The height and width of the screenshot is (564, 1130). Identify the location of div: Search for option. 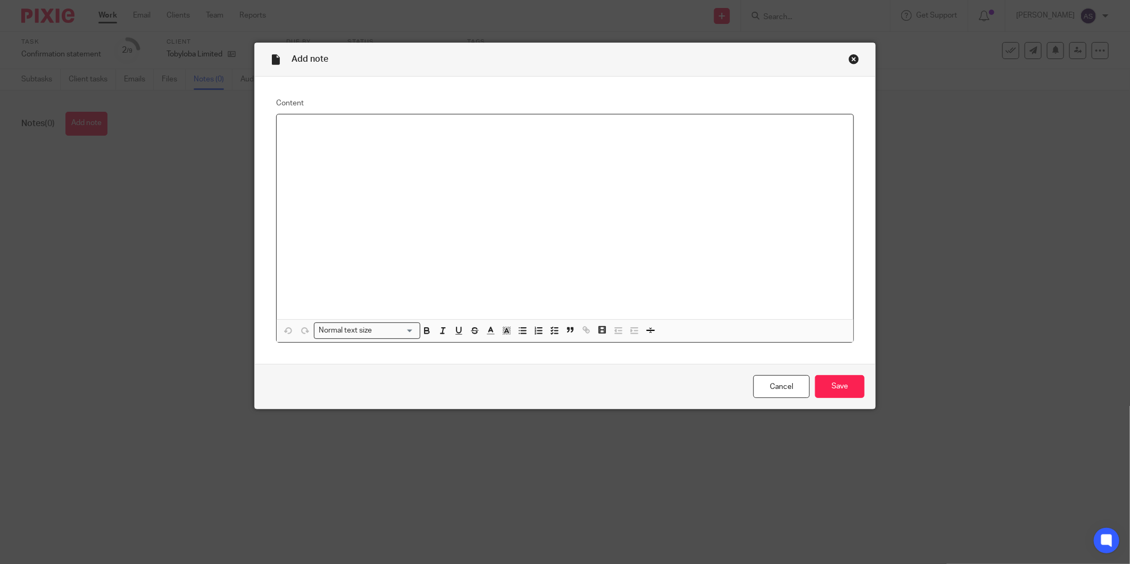
(367, 330).